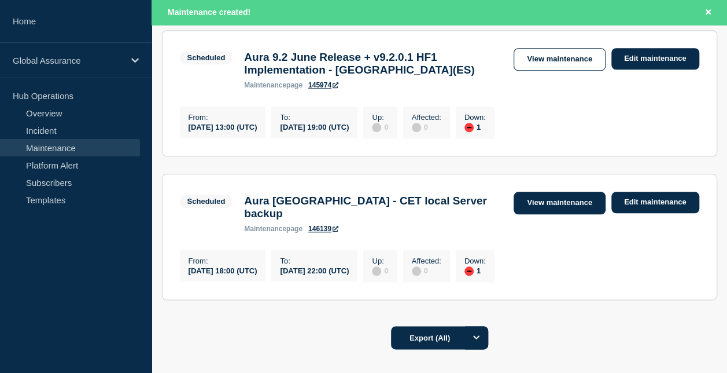 The width and height of the screenshot is (727, 373). Describe the element at coordinates (209, 12) in the screenshot. I see `span: Maintenance created!` at that location.